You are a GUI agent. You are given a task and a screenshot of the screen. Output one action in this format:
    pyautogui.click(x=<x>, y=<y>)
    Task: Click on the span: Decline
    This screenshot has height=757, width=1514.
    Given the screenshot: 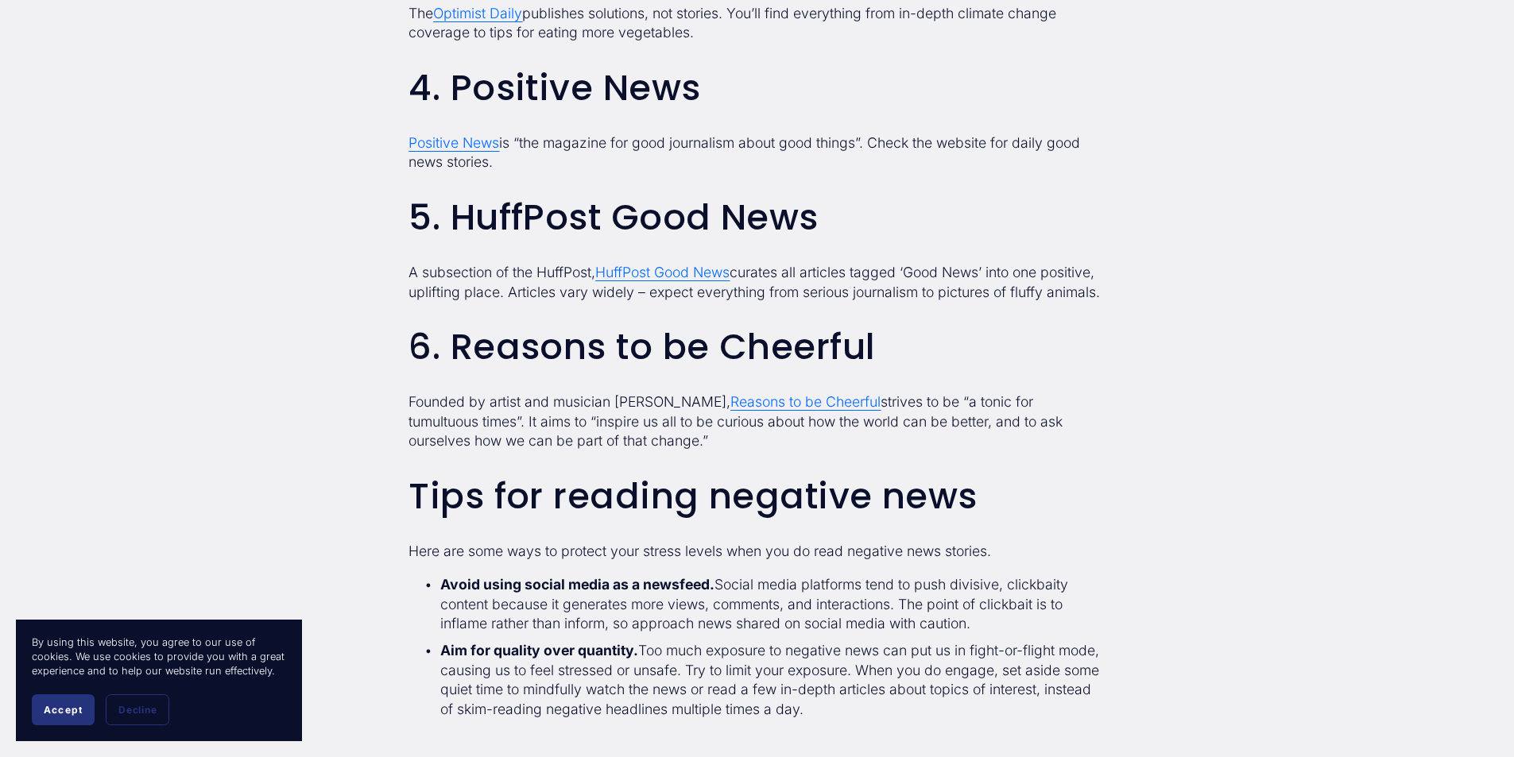 What is the action you would take?
    pyautogui.click(x=137, y=709)
    